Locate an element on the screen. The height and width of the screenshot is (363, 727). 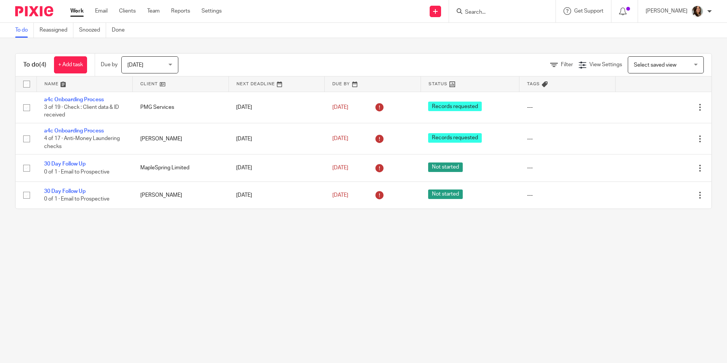
span: 4 of 17 · Anti-Money Laundering checks is located at coordinates (82, 143).